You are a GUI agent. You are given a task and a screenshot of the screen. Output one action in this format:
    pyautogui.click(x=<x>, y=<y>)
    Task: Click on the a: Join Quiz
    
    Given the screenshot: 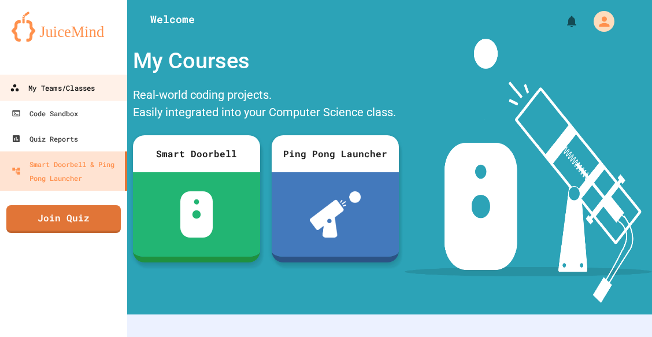 What is the action you would take?
    pyautogui.click(x=64, y=219)
    